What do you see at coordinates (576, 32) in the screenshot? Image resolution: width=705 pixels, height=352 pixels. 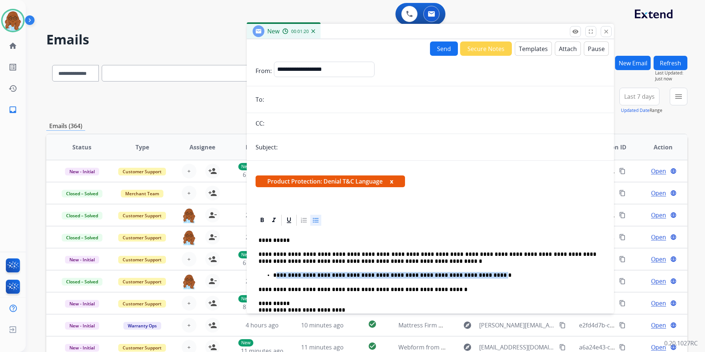 I see `mat-icon: remove_red_eye` at bounding box center [576, 32].